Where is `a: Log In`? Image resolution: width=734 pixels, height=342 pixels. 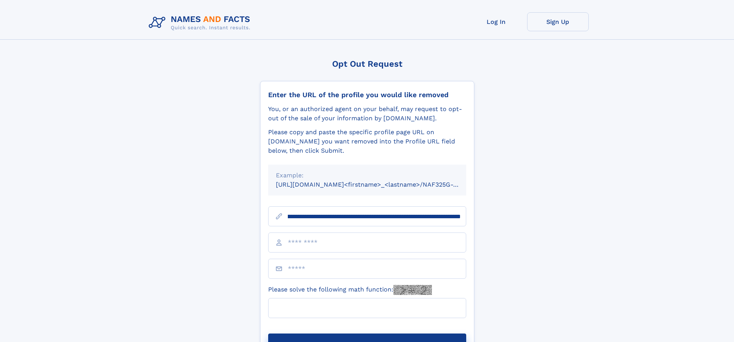 a: Log In is located at coordinates (496, 22).